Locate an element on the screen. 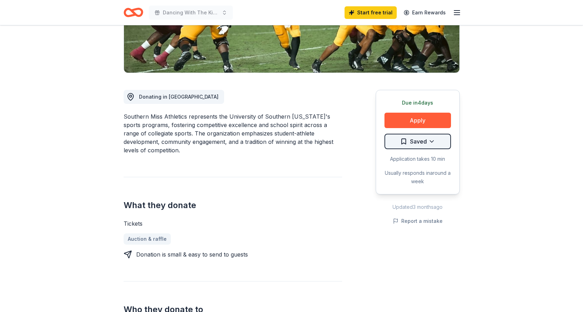 The height and width of the screenshot is (312, 583). button: Dancing With The King is located at coordinates (191, 13).